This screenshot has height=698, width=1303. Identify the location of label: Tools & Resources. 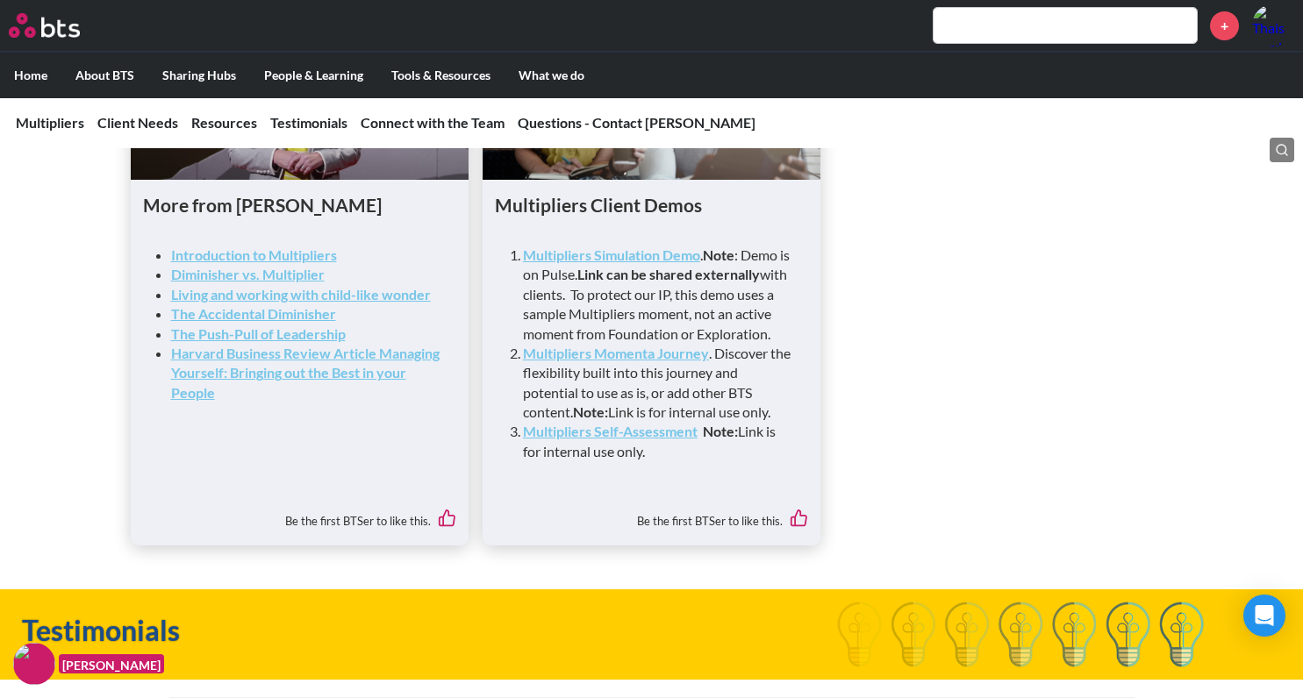
(441, 75).